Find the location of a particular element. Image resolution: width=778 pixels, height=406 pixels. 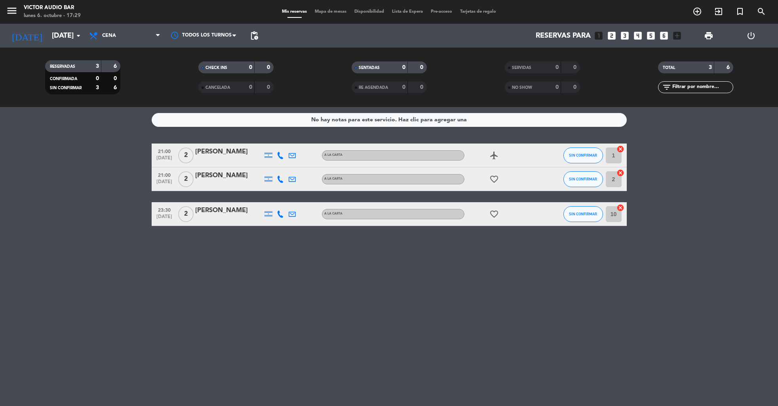

i: menu is located at coordinates (12, 11).